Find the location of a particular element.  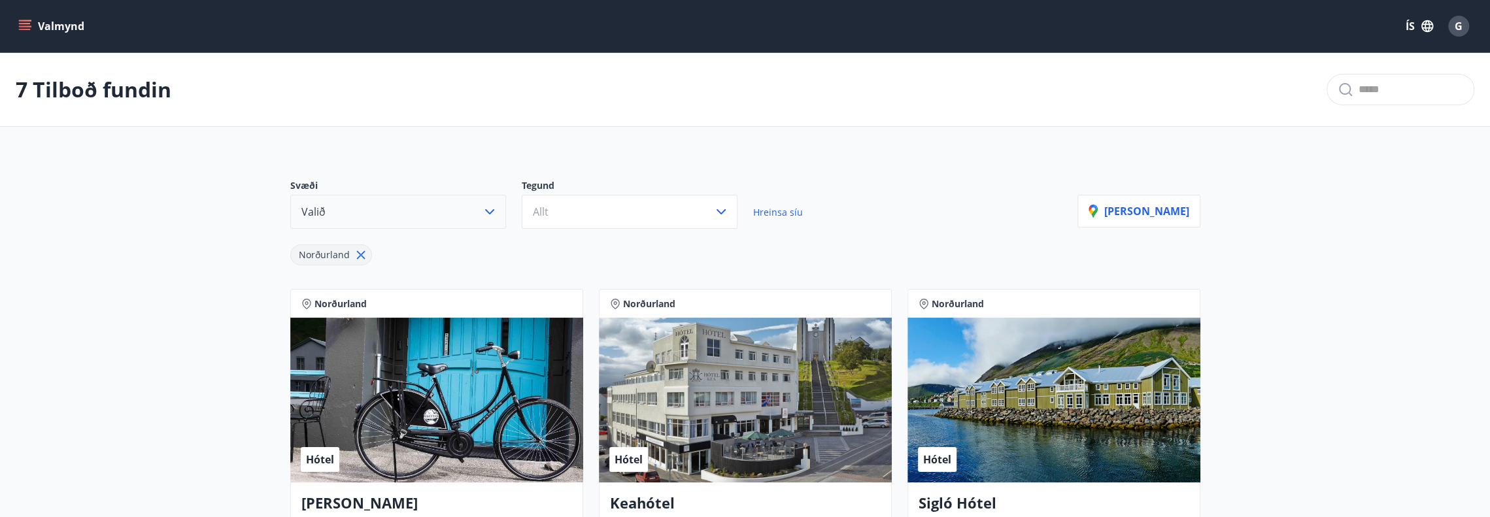

button: G is located at coordinates (1458, 26).